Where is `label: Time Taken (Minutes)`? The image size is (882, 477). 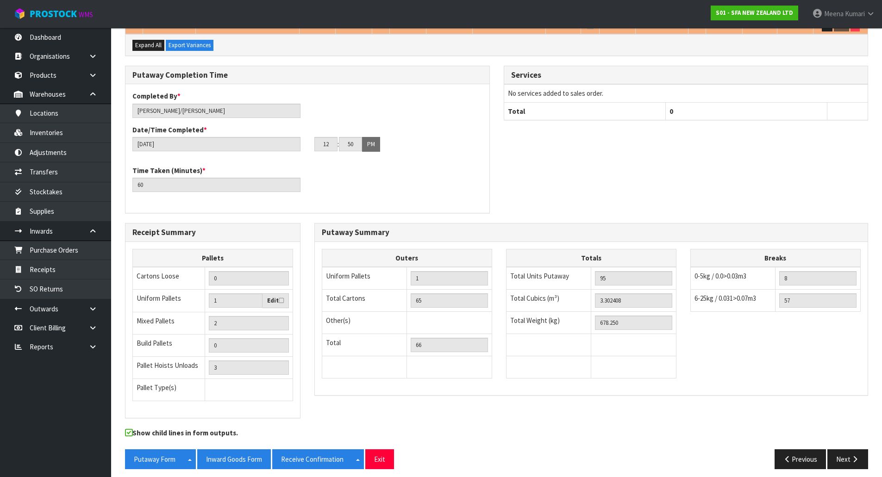 label: Time Taken (Minutes) is located at coordinates (169, 170).